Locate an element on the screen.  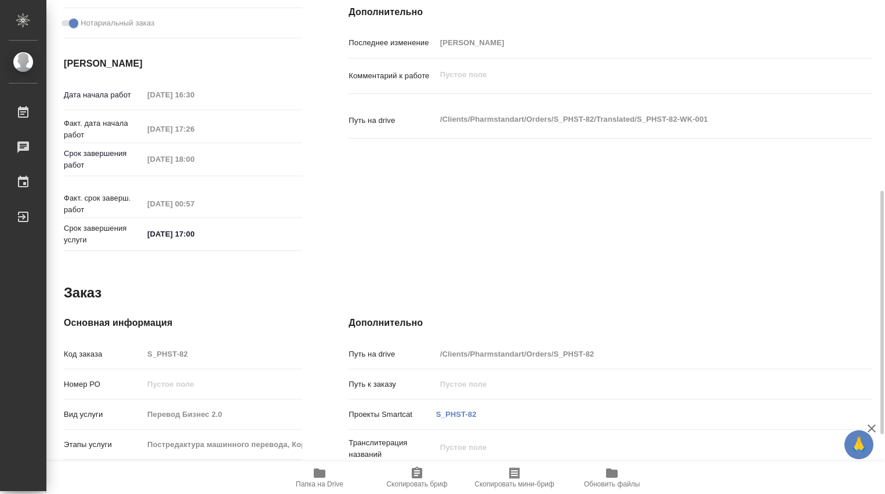
h4: Основная информация is located at coordinates (183, 323).